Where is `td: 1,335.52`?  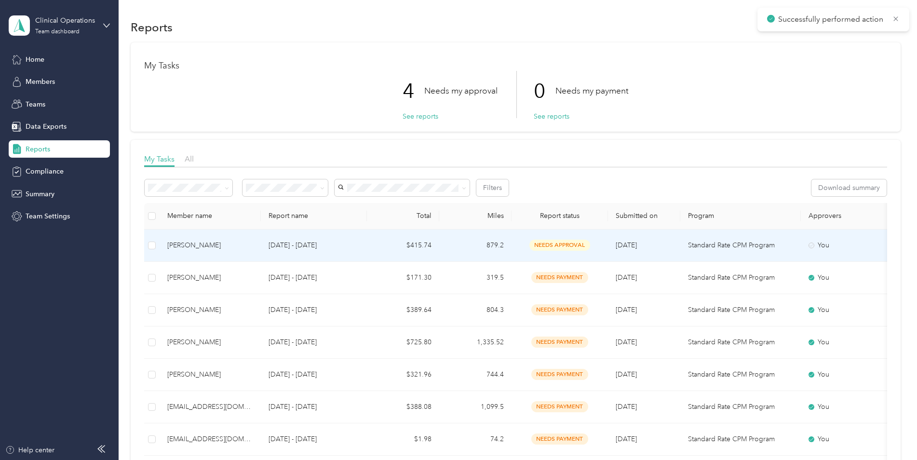 td: 1,335.52 is located at coordinates (476, 342).